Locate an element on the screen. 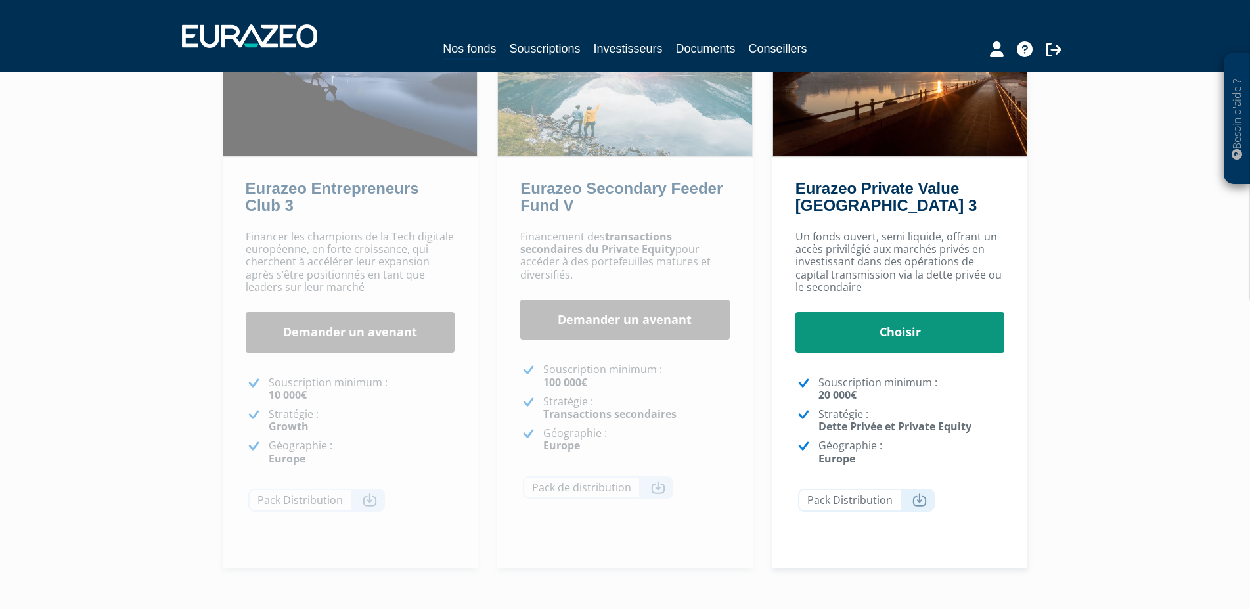 Image resolution: width=1250 pixels, height=609 pixels. p: Financement des pour accéder à des portefeuilles matures et diversifiés. is located at coordinates (625, 256).